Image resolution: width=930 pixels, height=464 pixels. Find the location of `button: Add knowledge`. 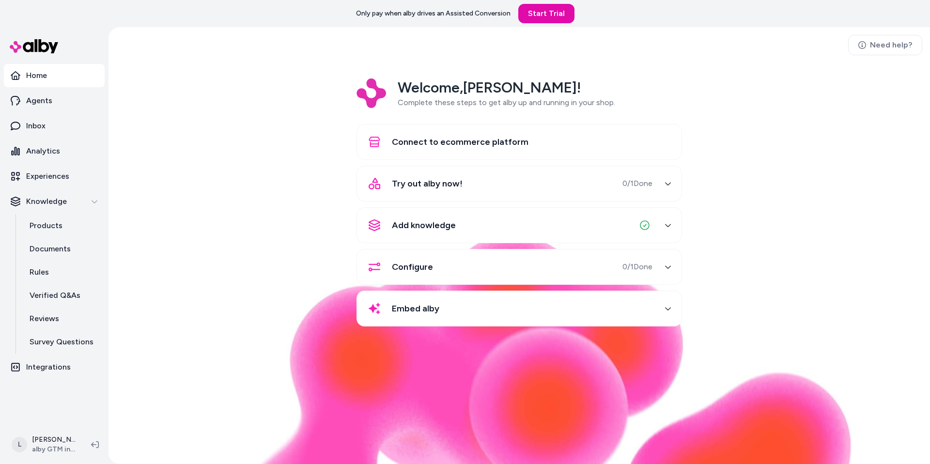

button: Add knowledge is located at coordinates (519, 225).